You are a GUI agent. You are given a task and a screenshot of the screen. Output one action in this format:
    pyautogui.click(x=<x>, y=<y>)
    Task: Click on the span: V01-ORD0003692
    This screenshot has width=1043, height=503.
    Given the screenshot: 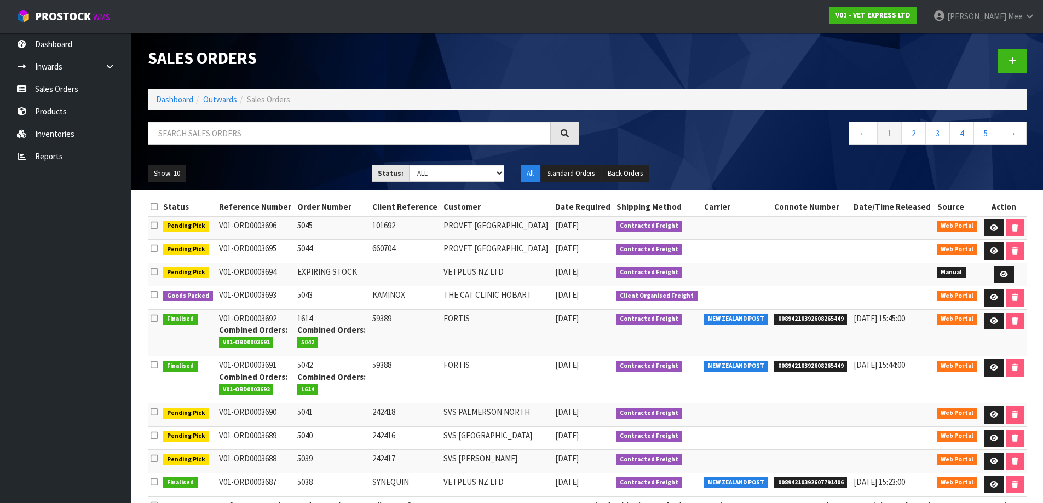 What is the action you would take?
    pyautogui.click(x=246, y=390)
    